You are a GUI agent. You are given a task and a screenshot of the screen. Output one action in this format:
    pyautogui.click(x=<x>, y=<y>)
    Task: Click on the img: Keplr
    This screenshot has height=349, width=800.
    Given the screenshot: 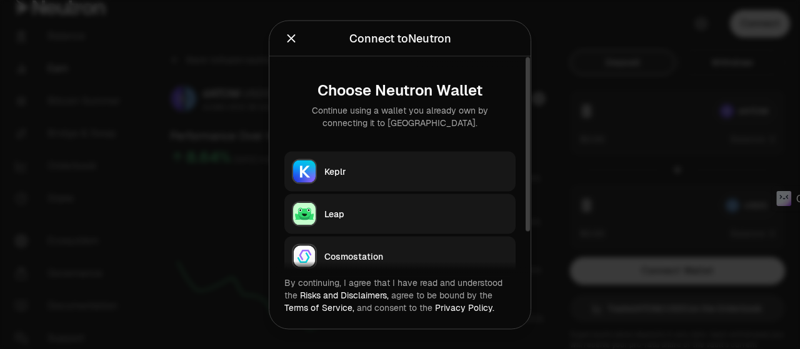 What is the action you would take?
    pyautogui.click(x=304, y=171)
    